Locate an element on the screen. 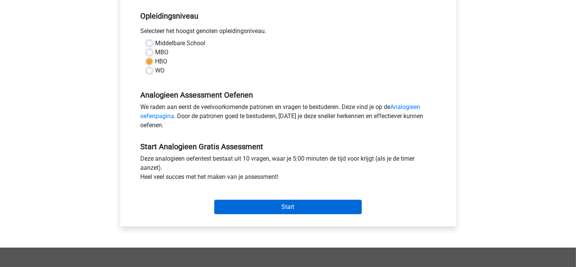  div: We raden aan eerst de veelvoorkomende patronen en vragen te bestuderen. Deze vind je op de . Door... is located at coordinates (288, 118).